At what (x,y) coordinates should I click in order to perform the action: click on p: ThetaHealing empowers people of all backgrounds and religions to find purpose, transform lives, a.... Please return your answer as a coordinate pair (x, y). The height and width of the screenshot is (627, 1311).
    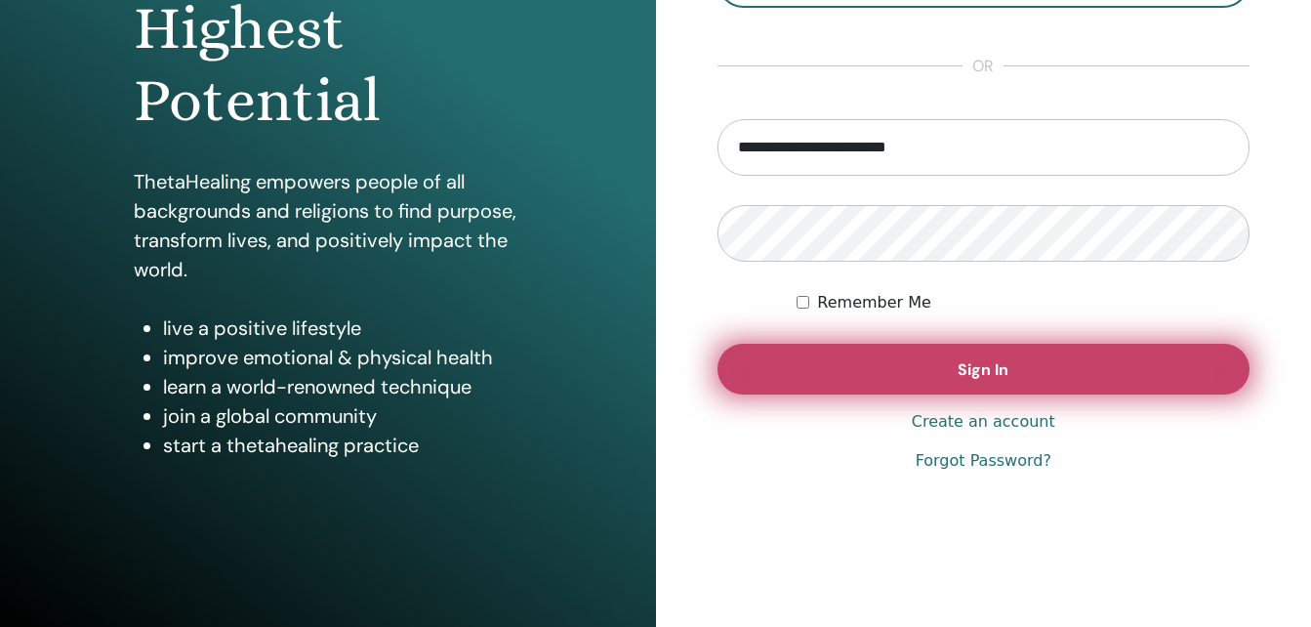
    Looking at the image, I should click on (328, 225).